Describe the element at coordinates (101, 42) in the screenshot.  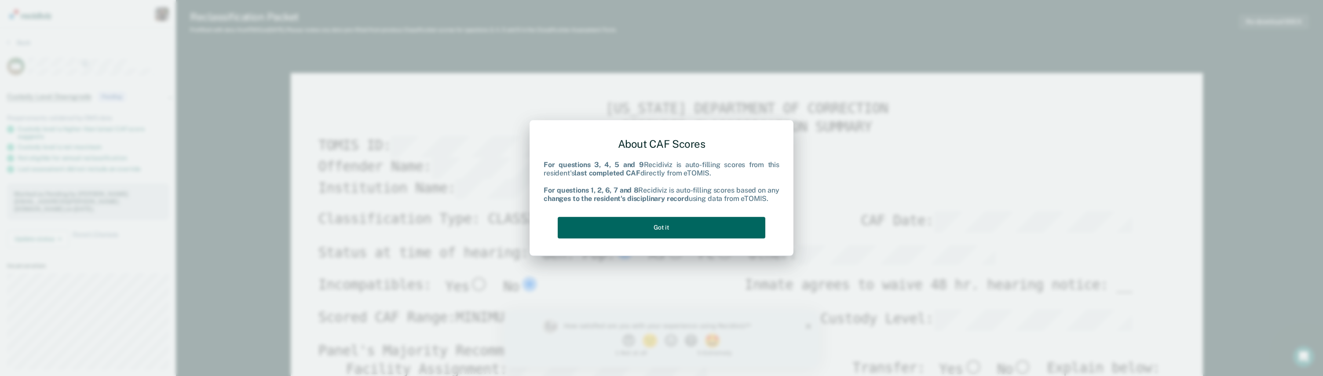
I see `div: 1 - Not at all` at that location.